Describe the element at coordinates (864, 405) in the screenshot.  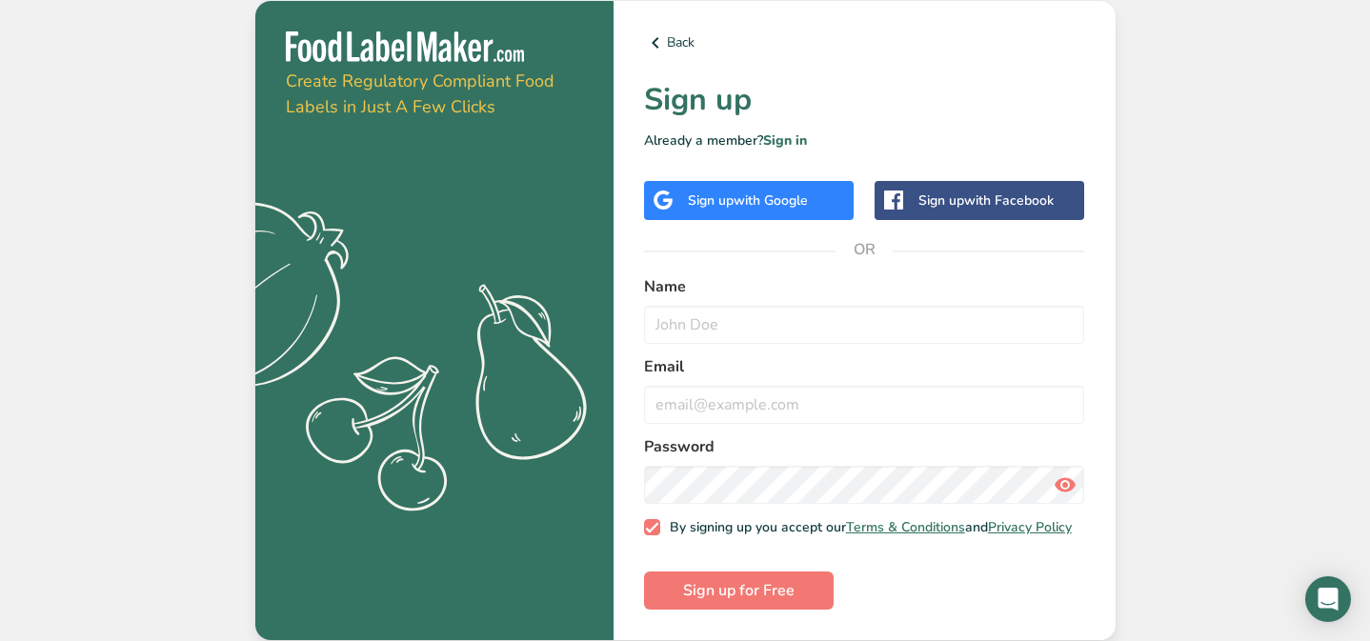
I see `input: email@example.com` at that location.